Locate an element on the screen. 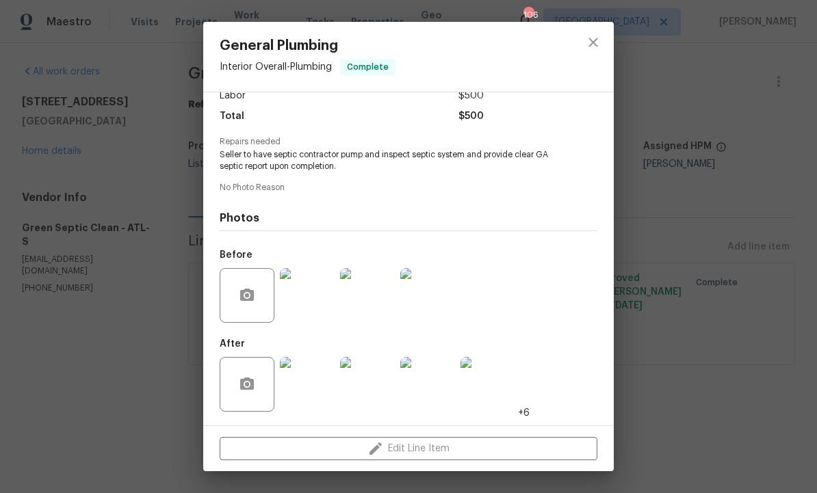 Image resolution: width=817 pixels, height=493 pixels. h5: After is located at coordinates (232, 344).